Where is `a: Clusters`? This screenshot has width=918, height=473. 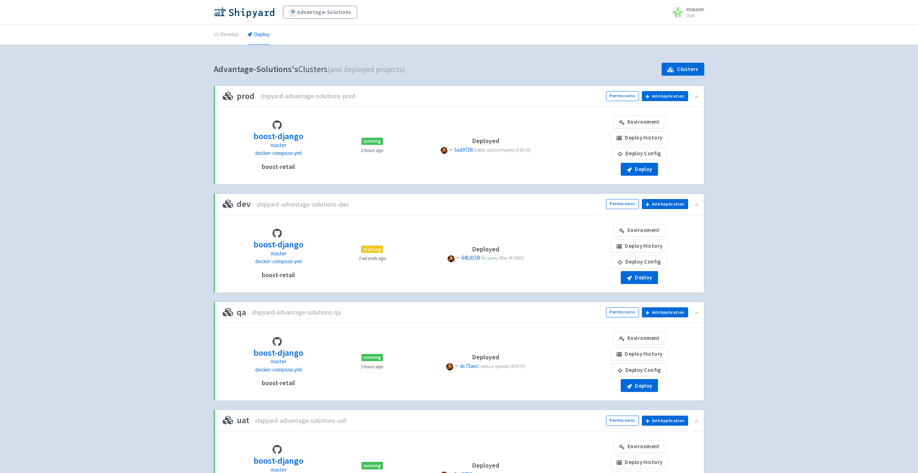
a: Clusters is located at coordinates (683, 69).